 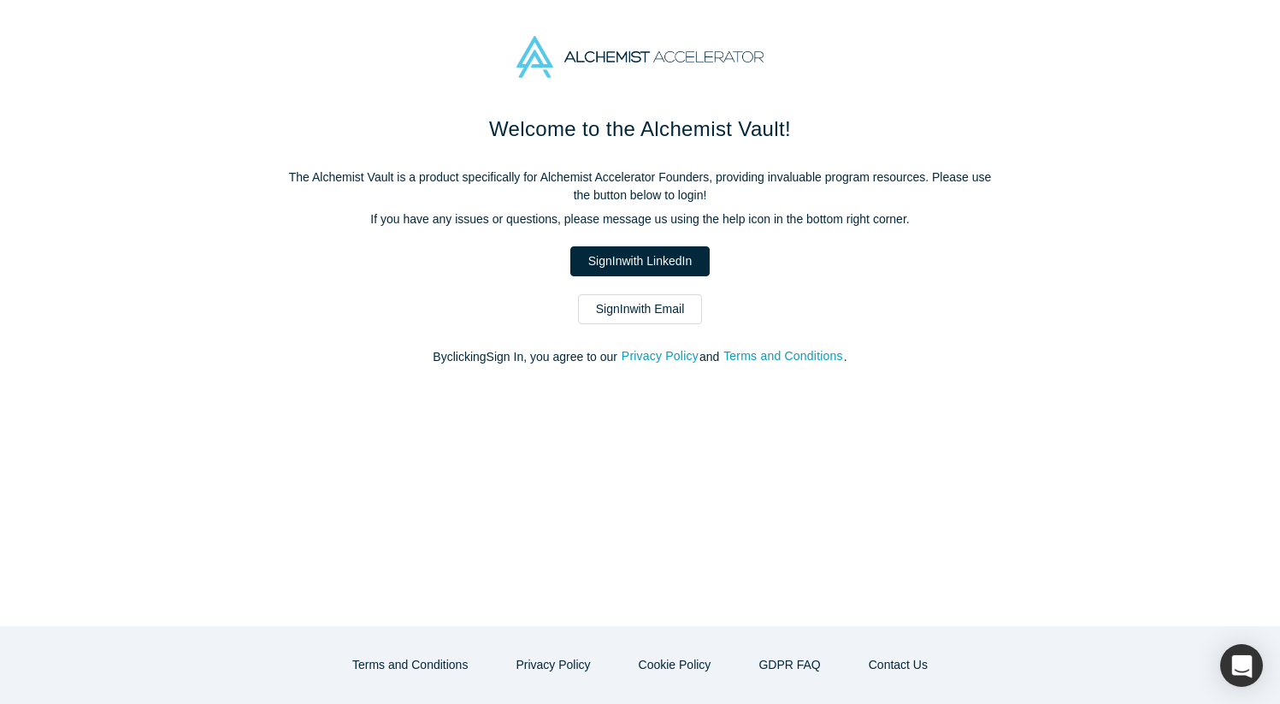 What do you see at coordinates (640, 261) in the screenshot?
I see `a: SignInwith LinkedIn` at bounding box center [640, 261].